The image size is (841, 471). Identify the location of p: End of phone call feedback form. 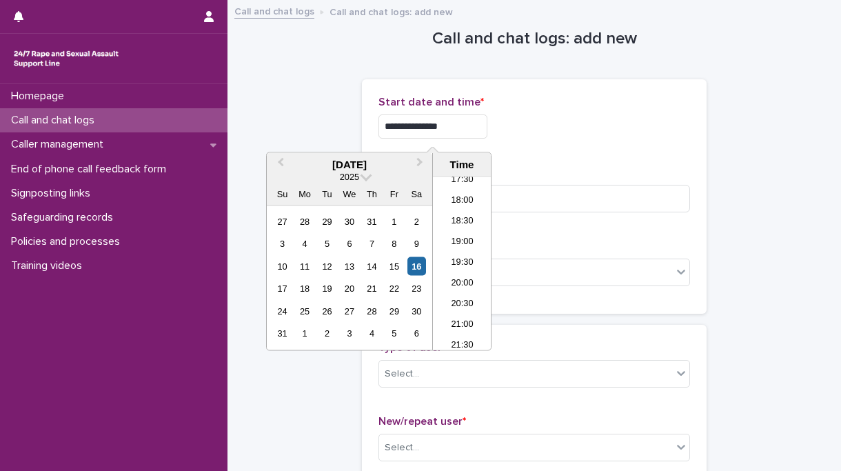
(91, 169).